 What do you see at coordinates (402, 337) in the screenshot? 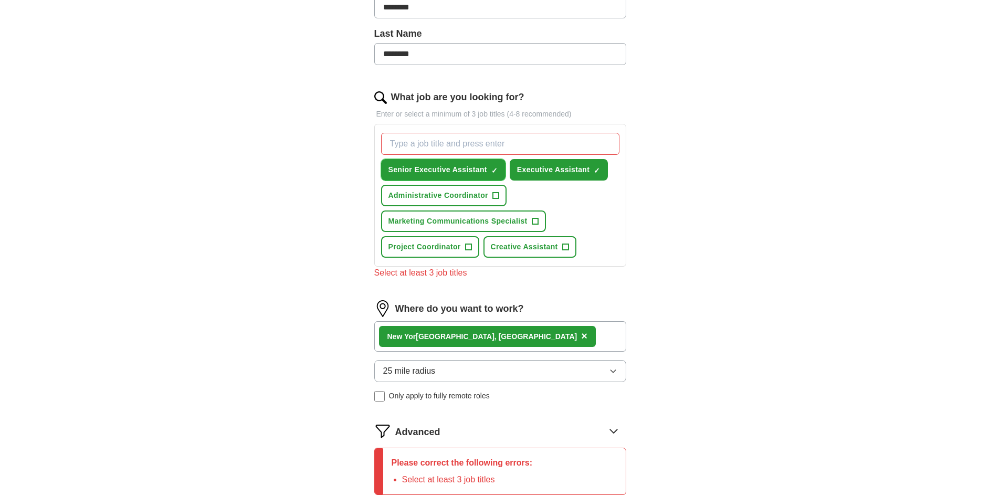
I see `strong: New Yor` at bounding box center [402, 337].